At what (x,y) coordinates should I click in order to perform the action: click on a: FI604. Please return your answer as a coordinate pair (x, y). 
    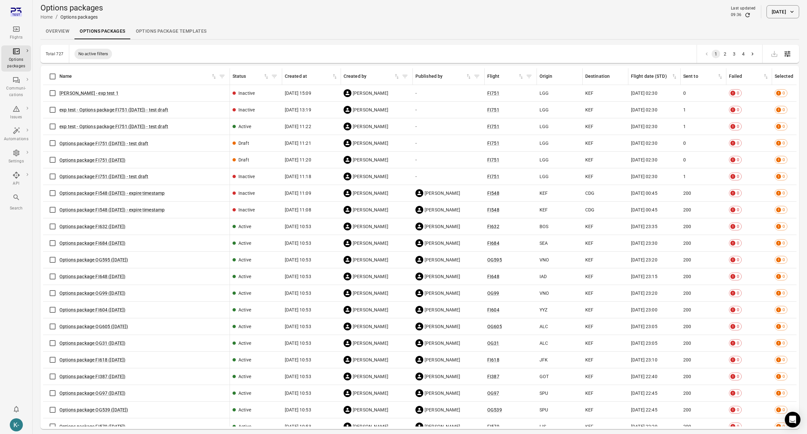
    Looking at the image, I should click on (493, 310).